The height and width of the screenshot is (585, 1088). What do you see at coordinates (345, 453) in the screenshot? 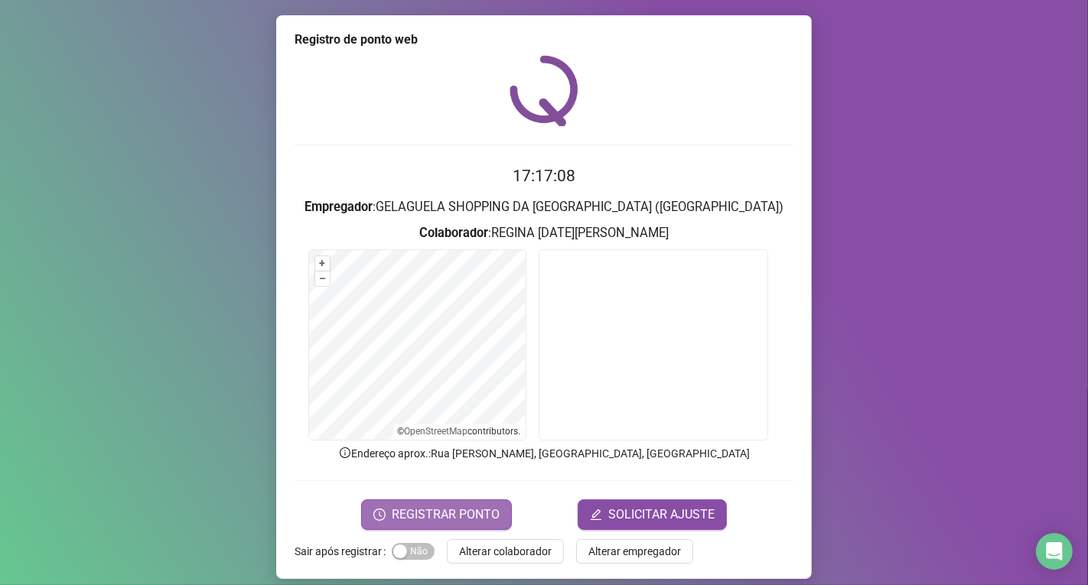
I see `span: info-circle` at bounding box center [345, 453].